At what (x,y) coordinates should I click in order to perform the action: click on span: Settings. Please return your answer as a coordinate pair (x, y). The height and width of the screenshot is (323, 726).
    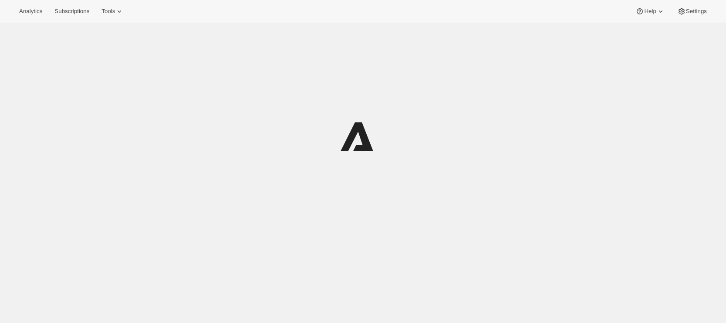
    Looking at the image, I should click on (697, 11).